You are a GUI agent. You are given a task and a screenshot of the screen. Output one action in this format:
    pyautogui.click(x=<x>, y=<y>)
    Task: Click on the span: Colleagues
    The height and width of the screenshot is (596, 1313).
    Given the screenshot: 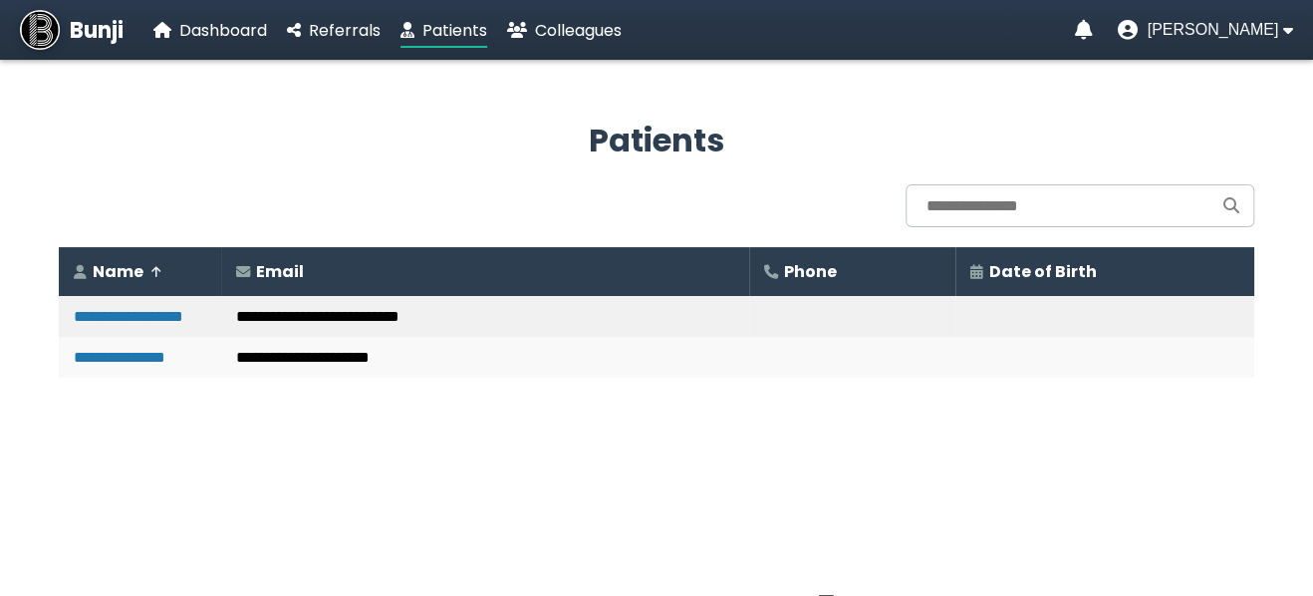 What is the action you would take?
    pyautogui.click(x=578, y=30)
    